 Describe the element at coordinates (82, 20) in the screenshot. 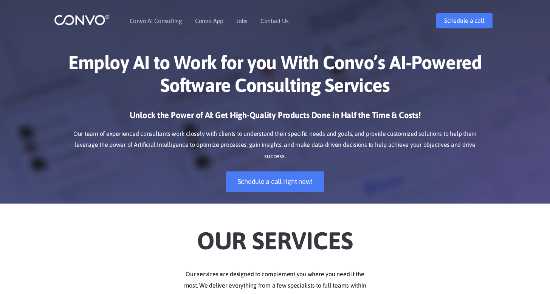

I see `img: logo_1.png` at that location.